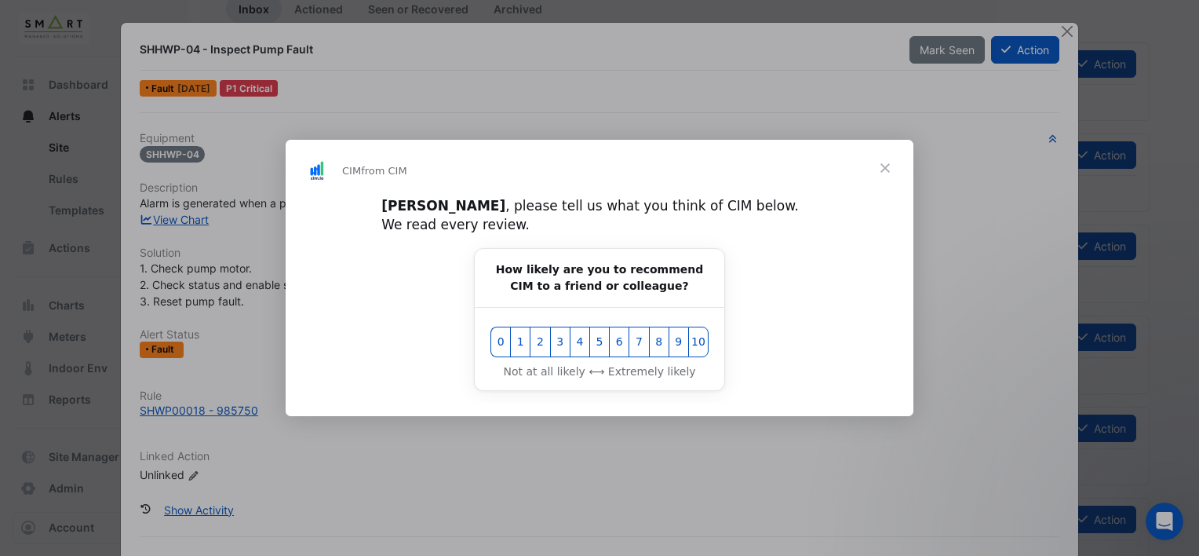 This screenshot has height=556, width=1199. What do you see at coordinates (599, 341) in the screenshot?
I see `button: 5` at bounding box center [599, 341].